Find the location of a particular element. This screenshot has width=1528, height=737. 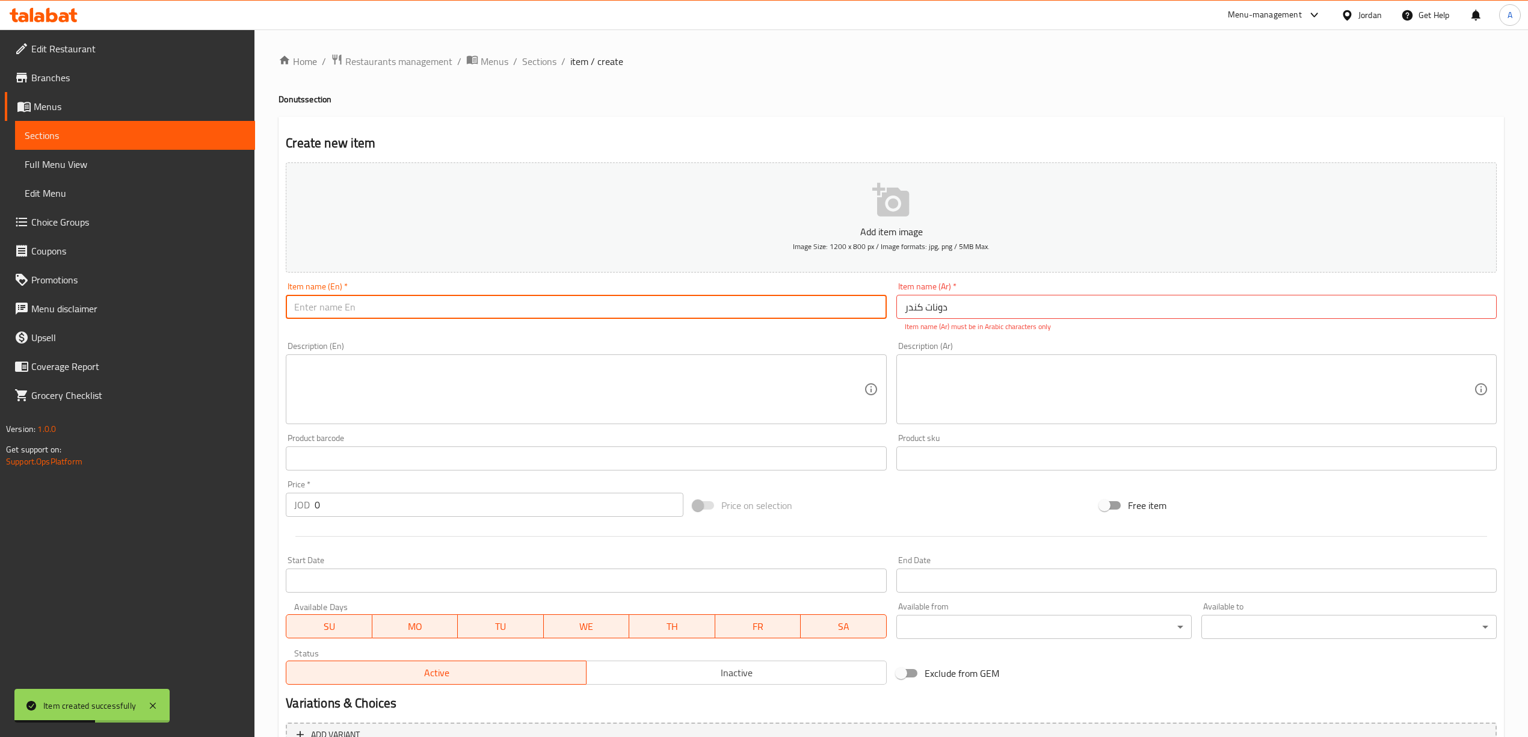

a: Promotions is located at coordinates (130, 280).